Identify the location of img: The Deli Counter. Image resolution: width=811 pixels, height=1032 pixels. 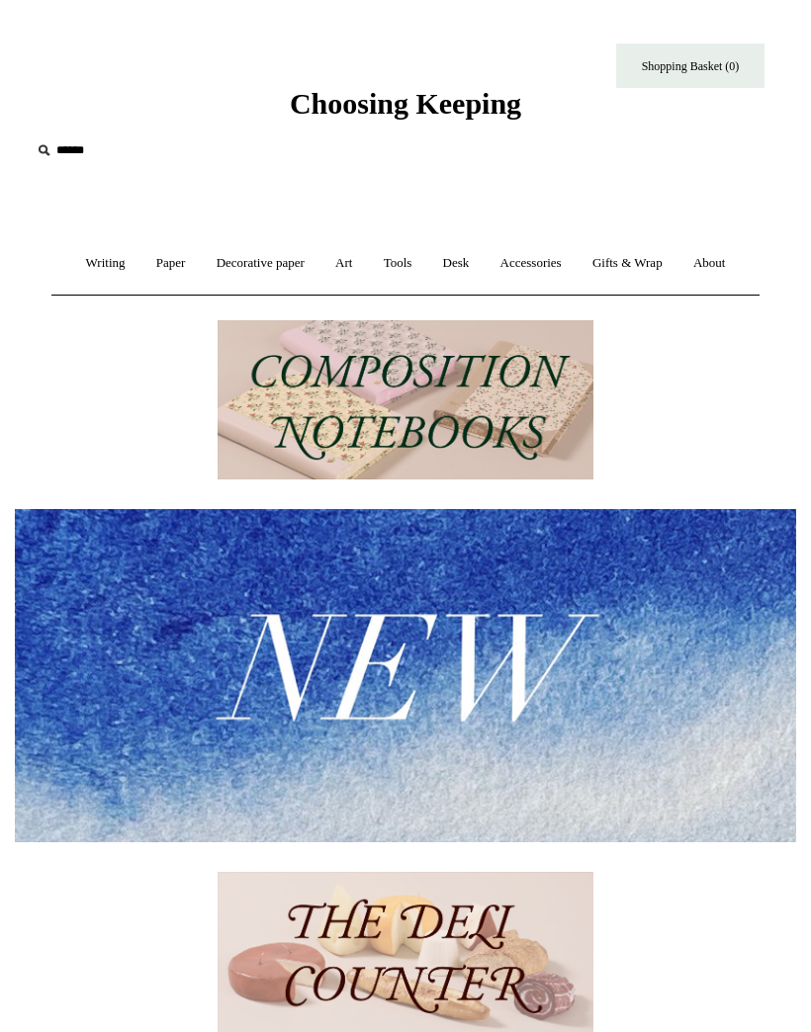
(405, 952).